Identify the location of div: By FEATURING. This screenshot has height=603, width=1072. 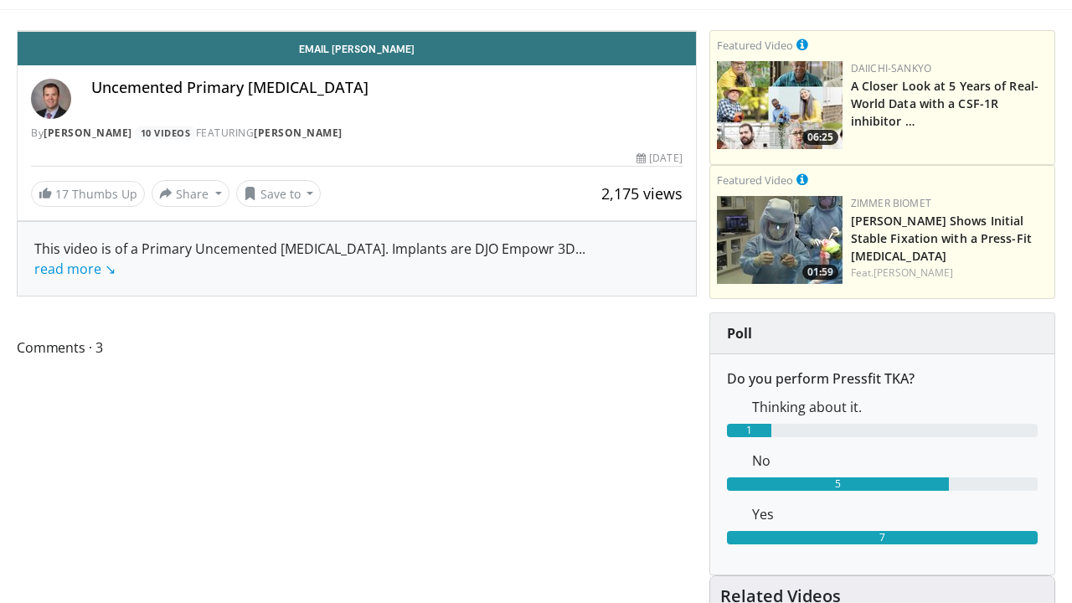
(357, 133).